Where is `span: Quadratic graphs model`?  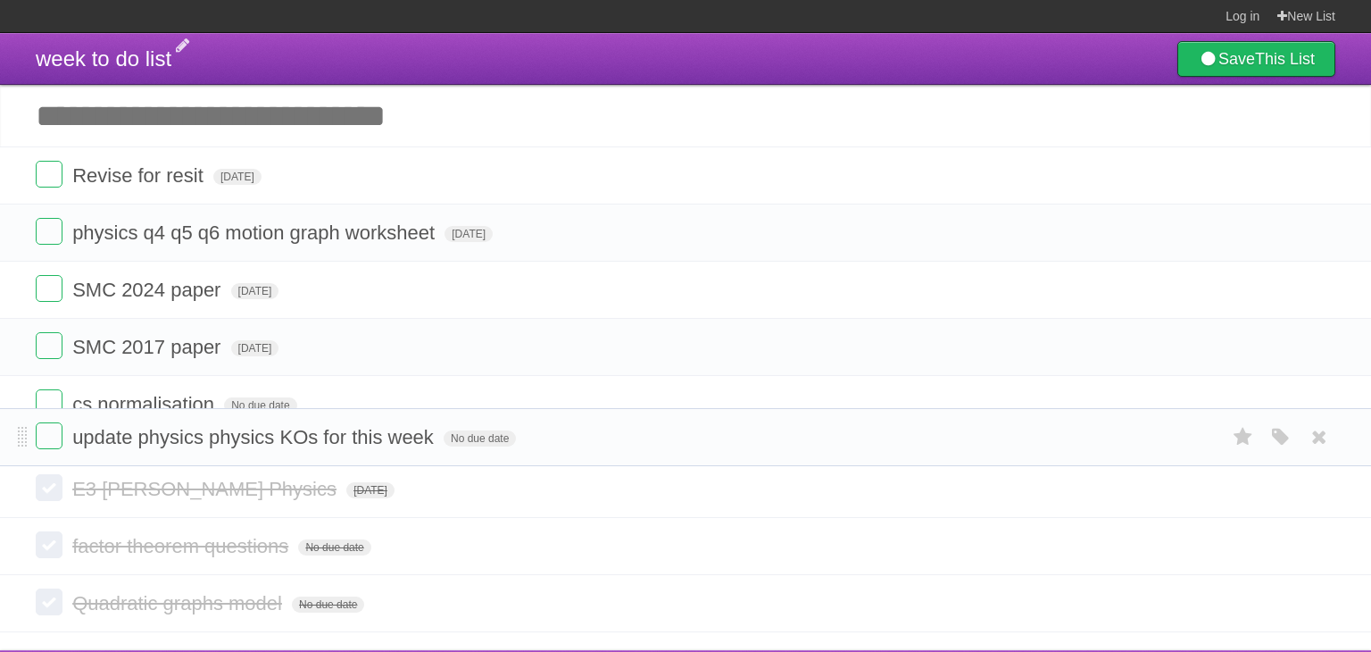
span: Quadratic graphs model is located at coordinates (179, 603).